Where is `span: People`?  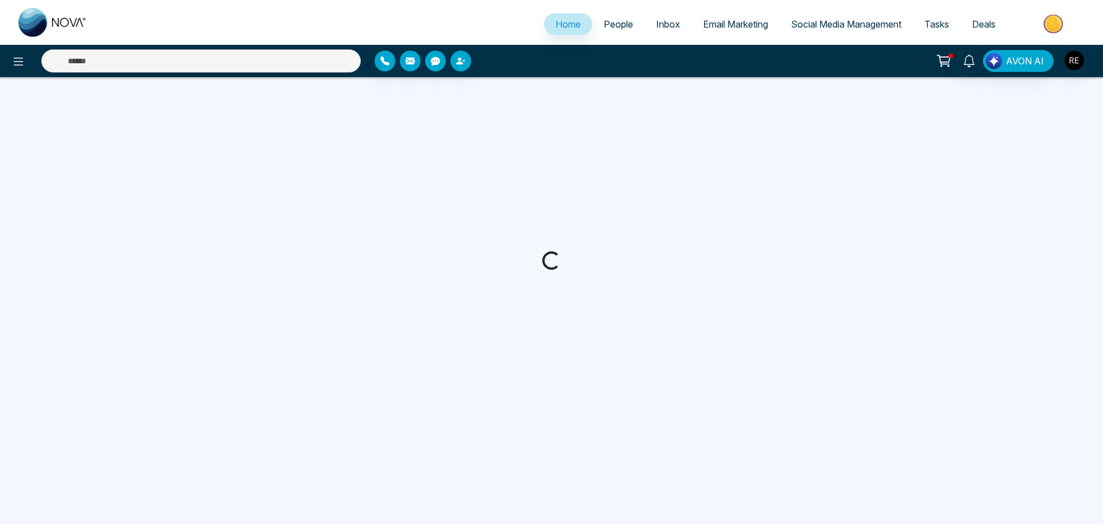 span: People is located at coordinates (618, 24).